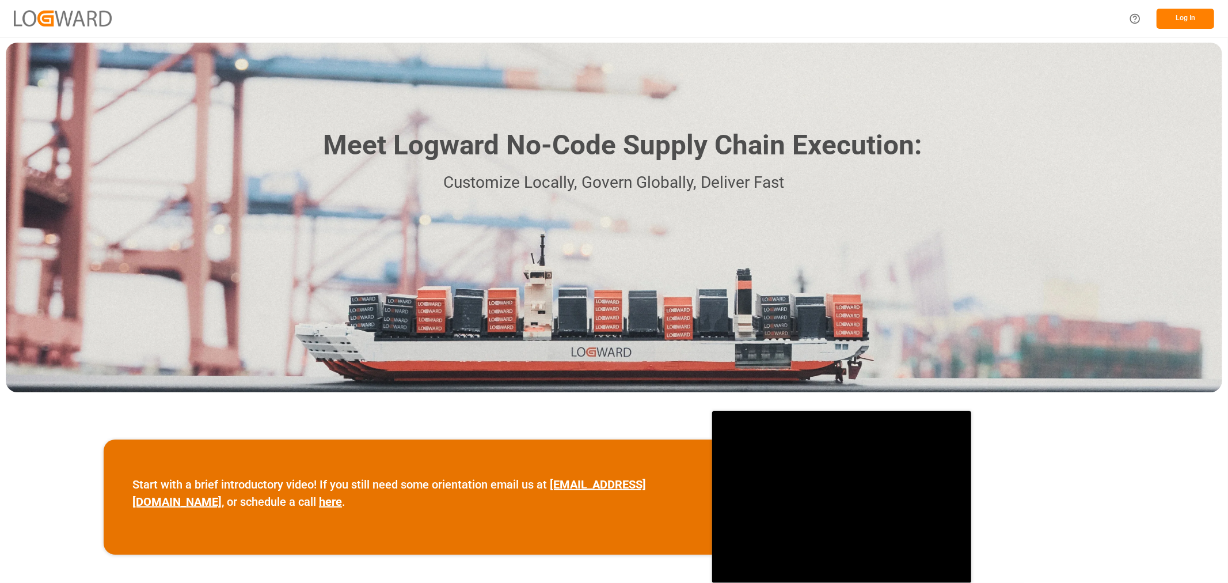 This screenshot has width=1228, height=583. I want to click on button: Log In, so click(1185, 18).